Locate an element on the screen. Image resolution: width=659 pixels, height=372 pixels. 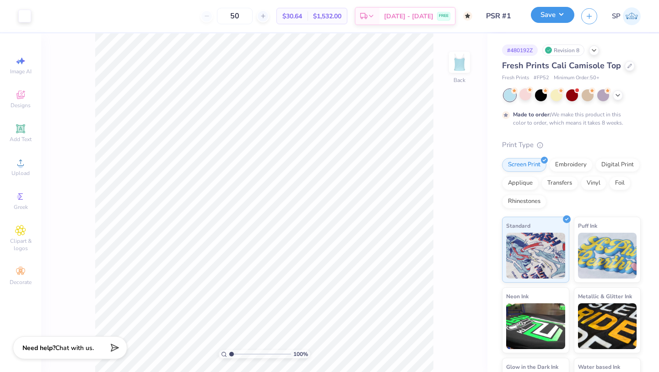
span: Standard is located at coordinates (518, 225).